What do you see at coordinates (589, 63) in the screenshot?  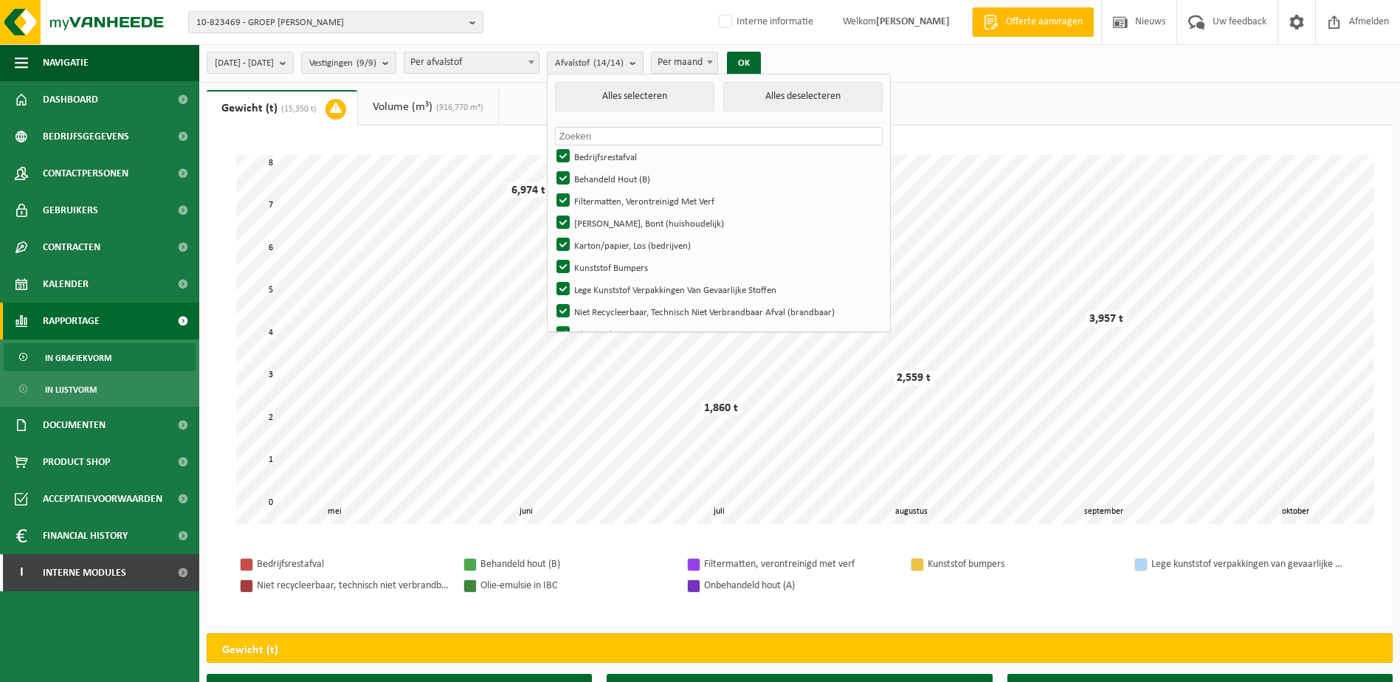 I see `span: Afvalstof` at bounding box center [589, 63].